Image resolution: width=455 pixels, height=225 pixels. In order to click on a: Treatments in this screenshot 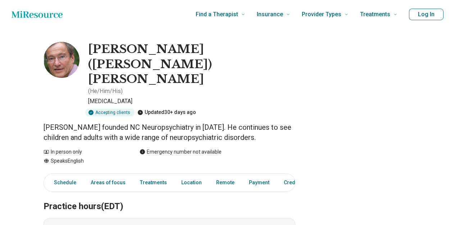, I will do `click(153, 182)`.